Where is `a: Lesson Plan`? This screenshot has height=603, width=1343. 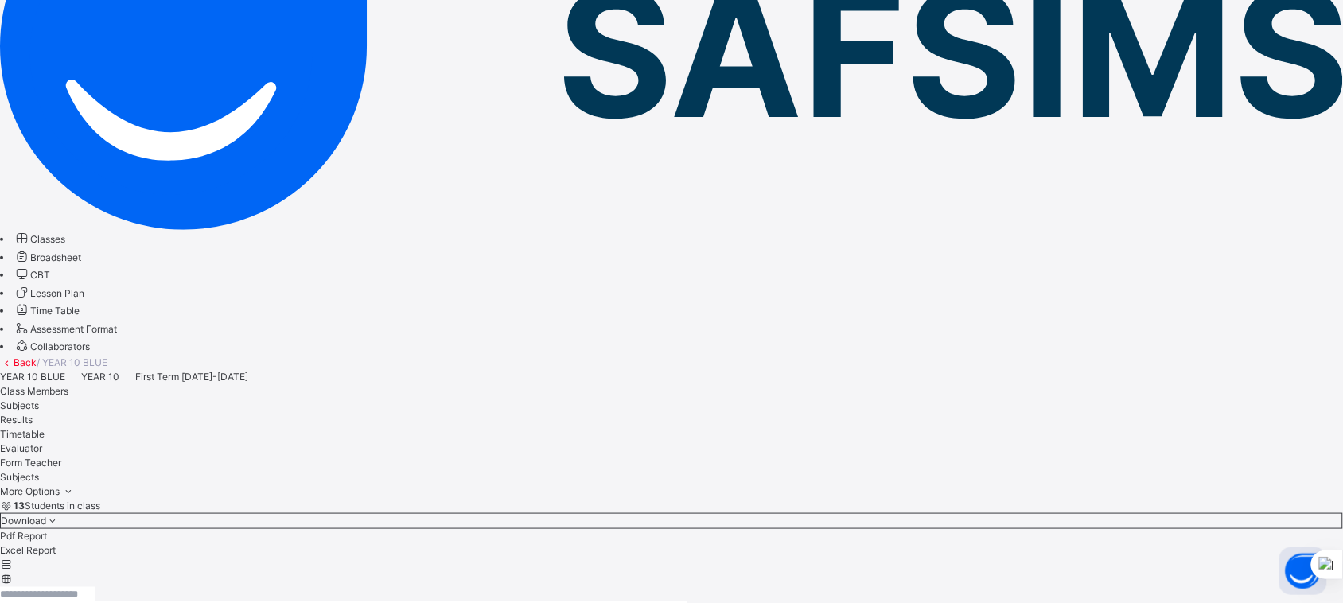 a: Lesson Plan is located at coordinates (49, 293).